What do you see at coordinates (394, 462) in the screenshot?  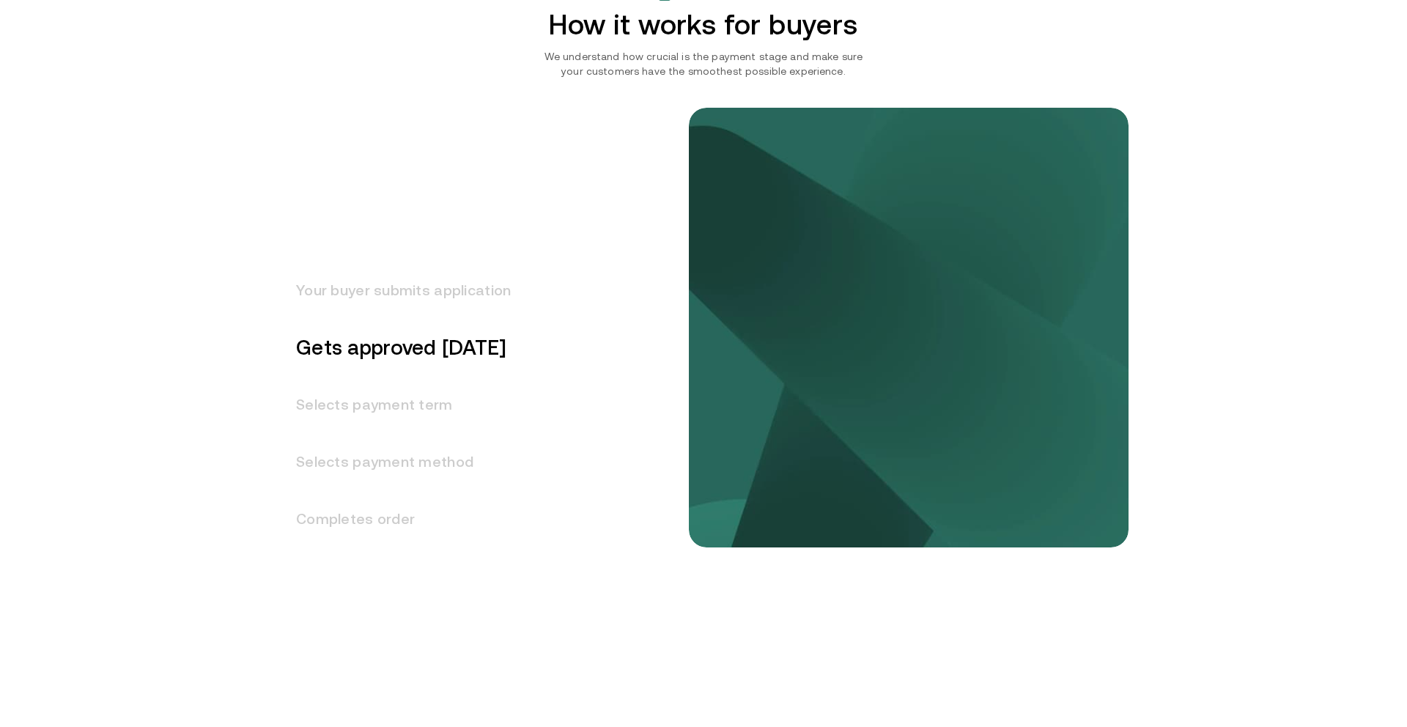 I see `h3: Selects payment method` at bounding box center [394, 462].